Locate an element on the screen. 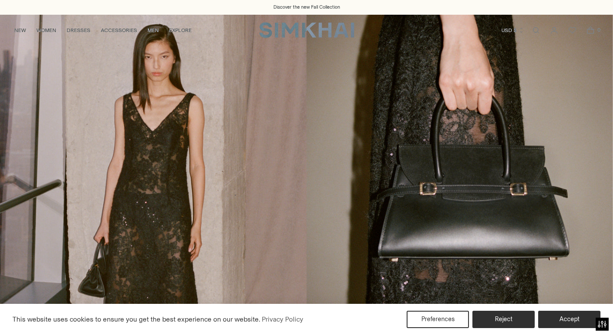  a: Privacy Policy (opens in a new tab) is located at coordinates (283, 319).